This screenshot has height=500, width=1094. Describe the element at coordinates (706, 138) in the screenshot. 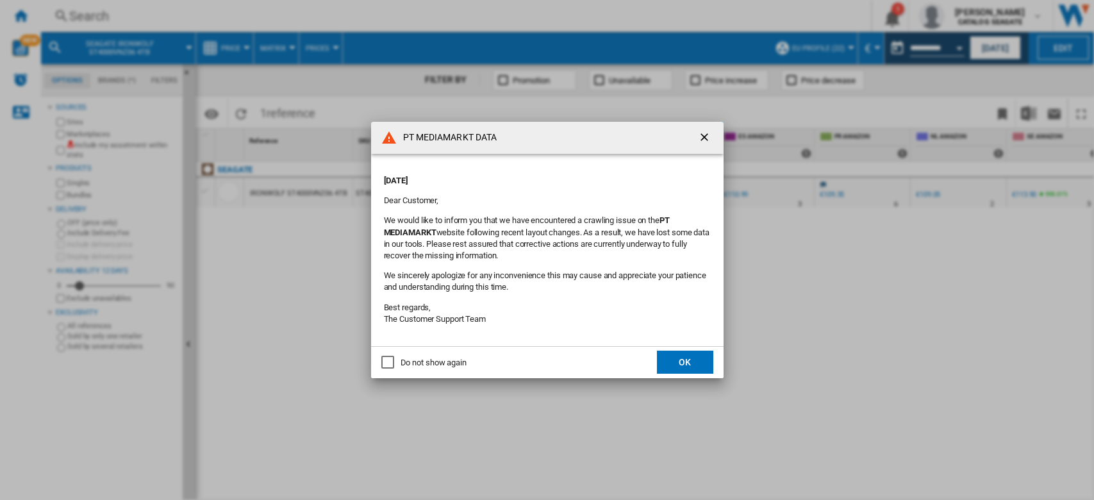

I see `ng-md-icon: getI18NText('BUTTONS.CLOSE_DIALOG')` at that location.